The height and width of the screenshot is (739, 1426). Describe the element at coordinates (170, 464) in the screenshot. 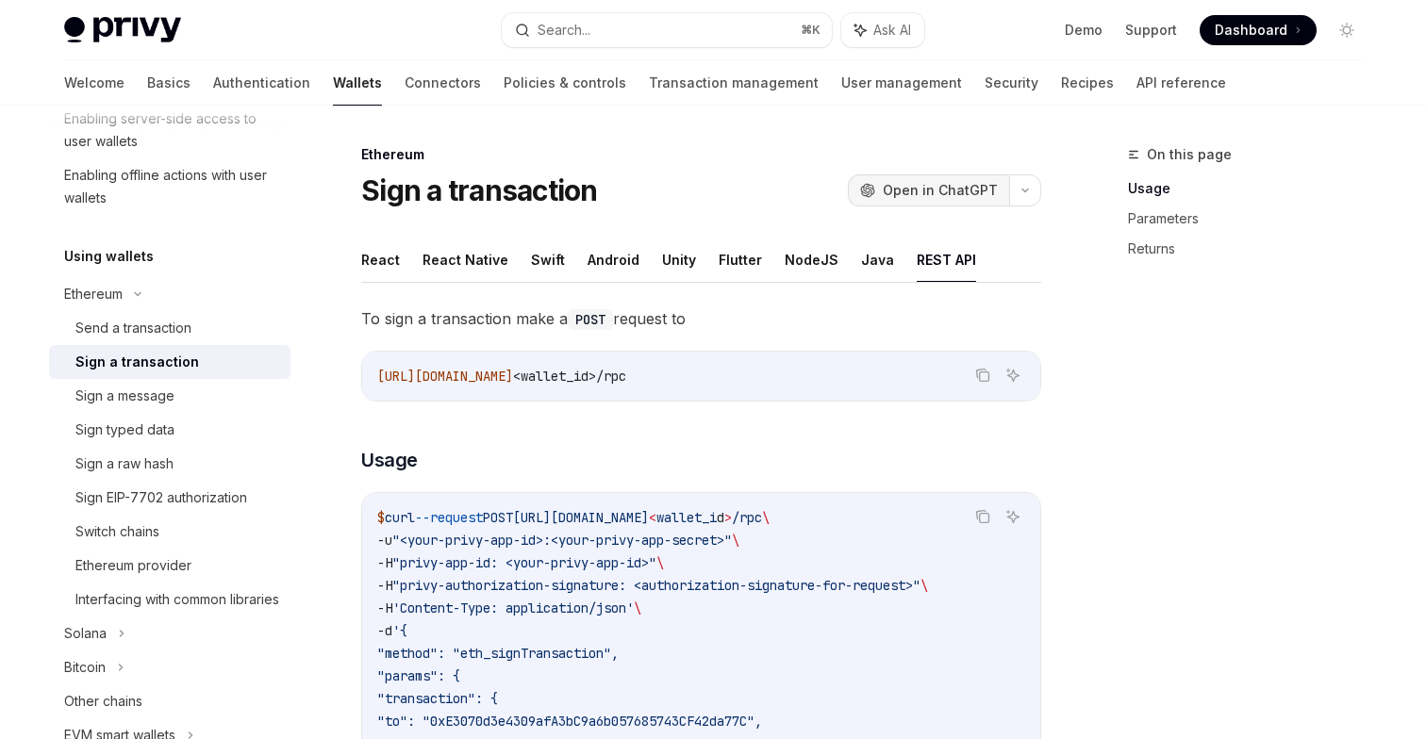

I see `a: Sign a raw hash` at that location.